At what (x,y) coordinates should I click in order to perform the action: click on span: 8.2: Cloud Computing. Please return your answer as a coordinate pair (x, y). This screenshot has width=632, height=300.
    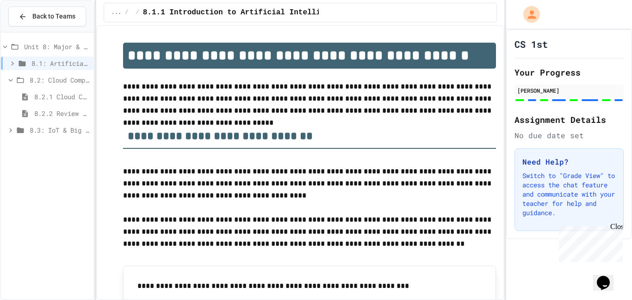
    Looking at the image, I should click on (60, 80).